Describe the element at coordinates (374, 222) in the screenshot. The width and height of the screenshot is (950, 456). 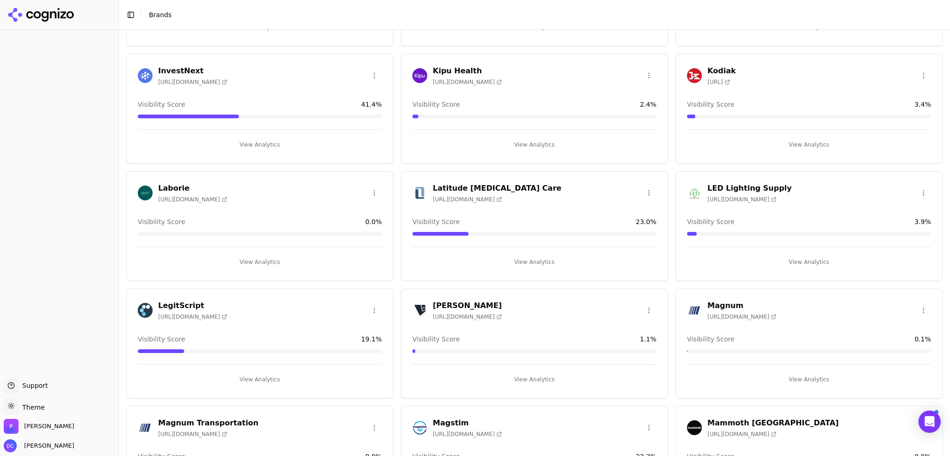
I see `span: 0.0 %` at that location.